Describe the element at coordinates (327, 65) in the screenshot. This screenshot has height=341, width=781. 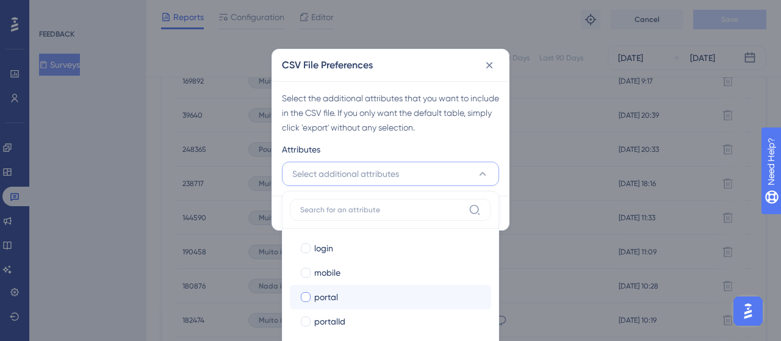
I see `h2: CSV File Preferences` at that location.